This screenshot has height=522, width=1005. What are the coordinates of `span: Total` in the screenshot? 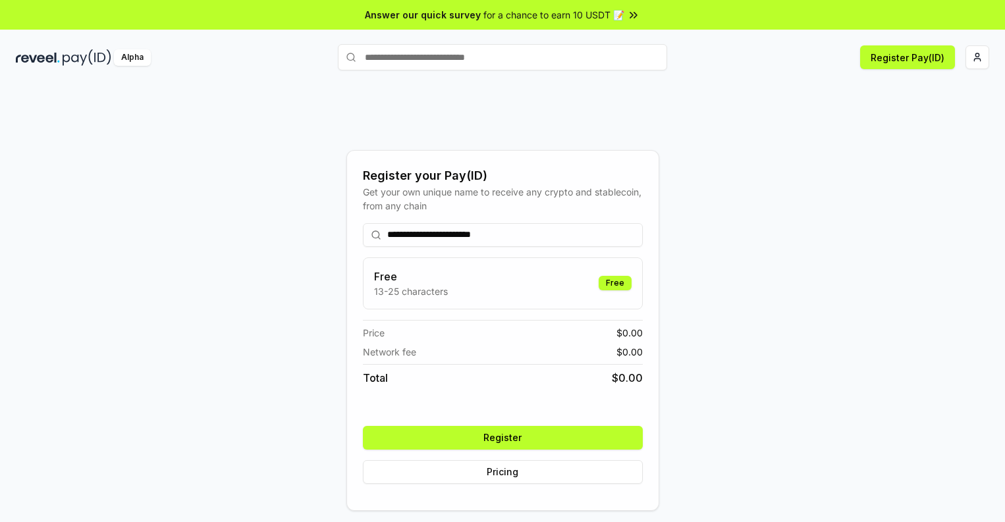 It's located at (375, 378).